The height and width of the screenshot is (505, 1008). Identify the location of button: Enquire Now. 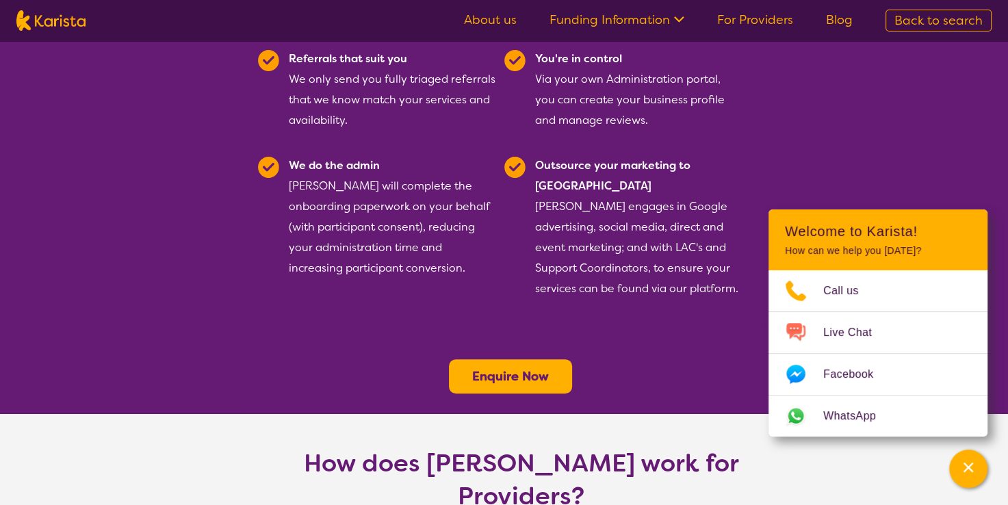
(511, 376).